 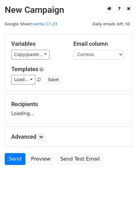 I want to click on a: Load..., so click(x=23, y=80).